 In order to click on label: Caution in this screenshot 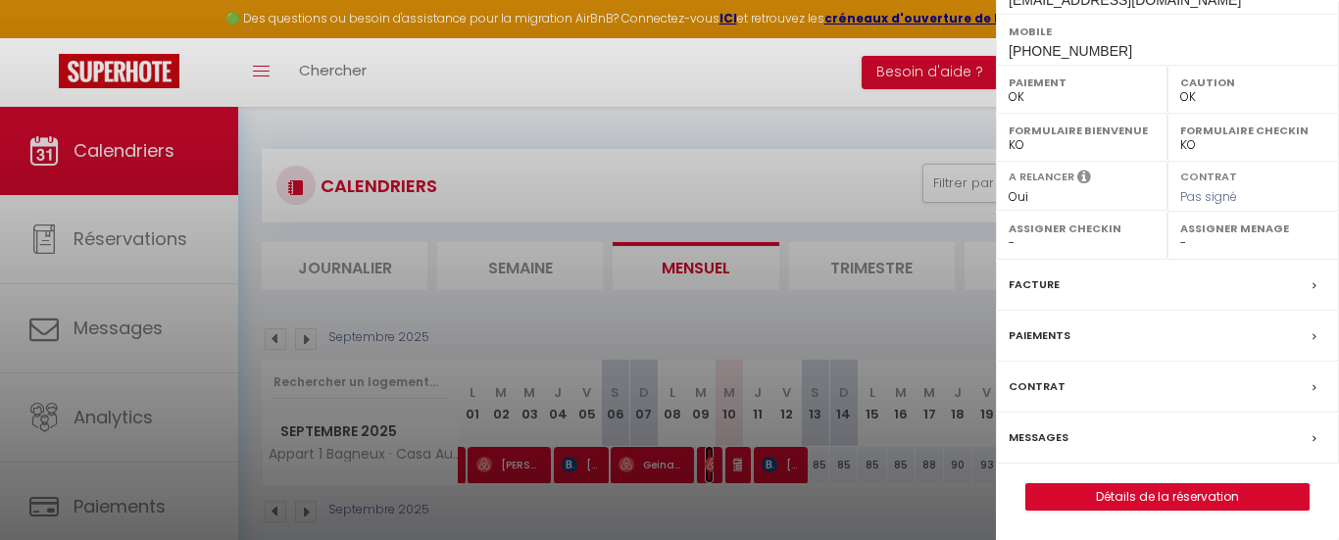, I will do `click(1252, 82)`.